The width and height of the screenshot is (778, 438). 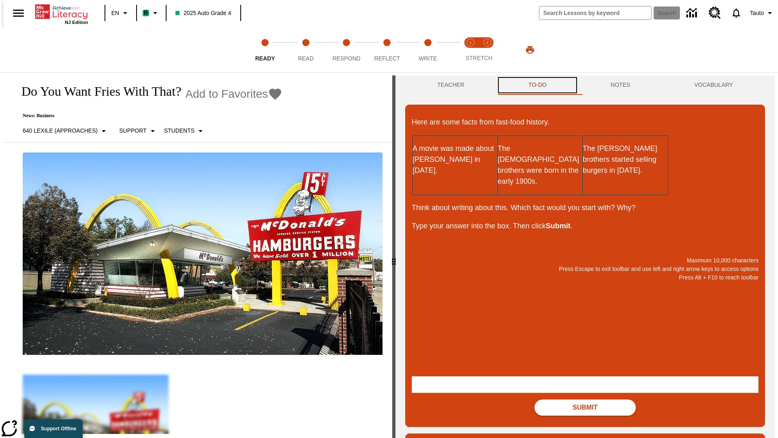 What do you see at coordinates (715, 13) in the screenshot?
I see `a: Resource Center, Will open in new tab` at bounding box center [715, 13].